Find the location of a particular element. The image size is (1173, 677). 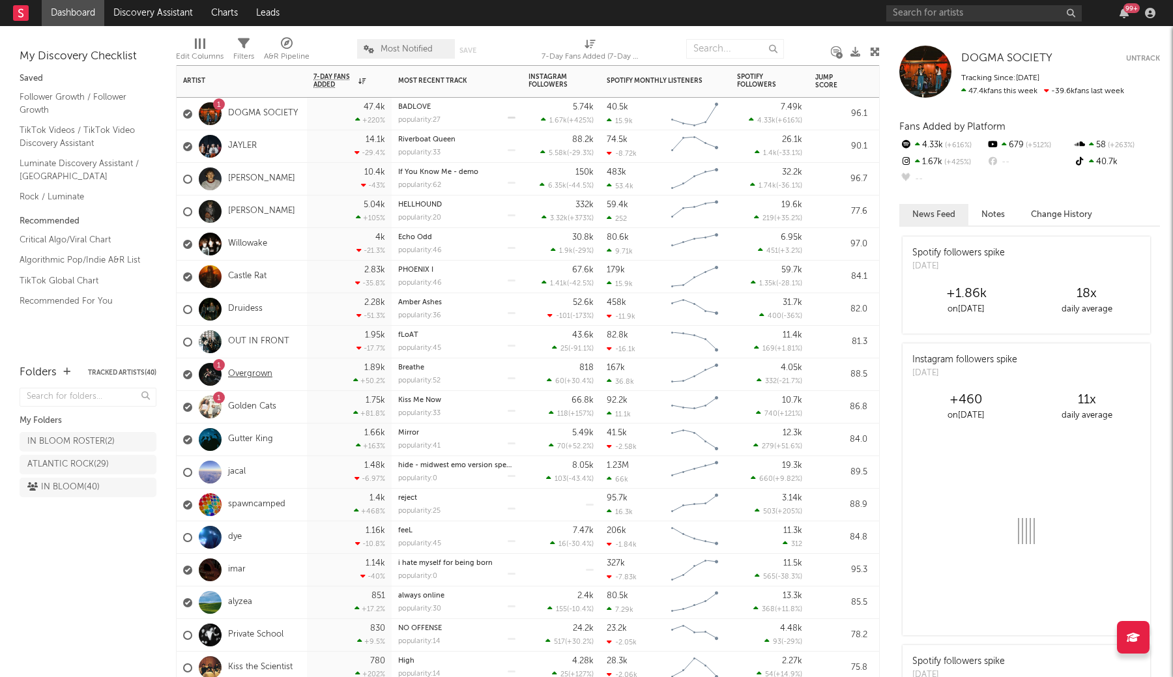

div: 252 is located at coordinates (616, 218).